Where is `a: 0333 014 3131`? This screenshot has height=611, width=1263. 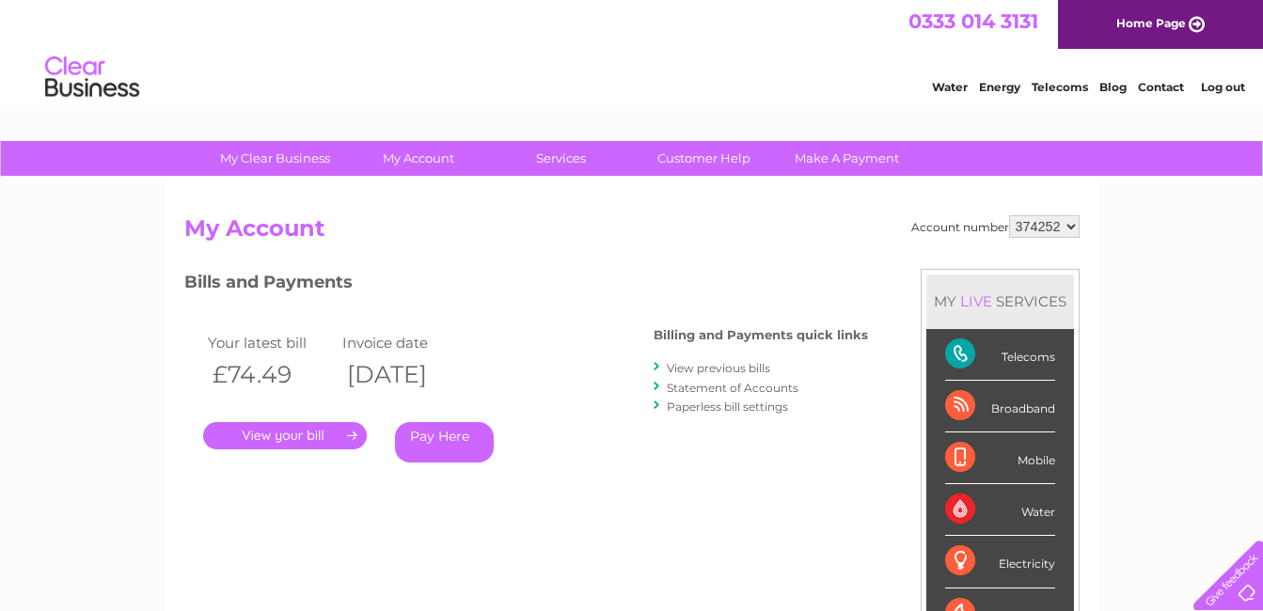 a: 0333 014 3131 is located at coordinates (973, 21).